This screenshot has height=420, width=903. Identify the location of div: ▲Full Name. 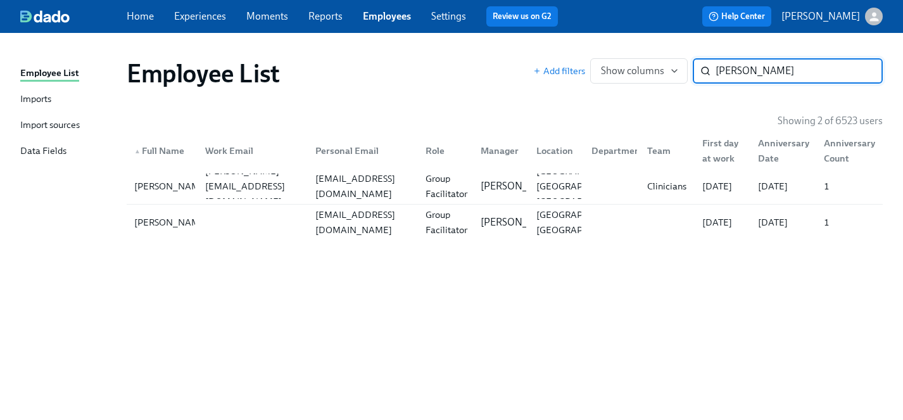
(162, 151).